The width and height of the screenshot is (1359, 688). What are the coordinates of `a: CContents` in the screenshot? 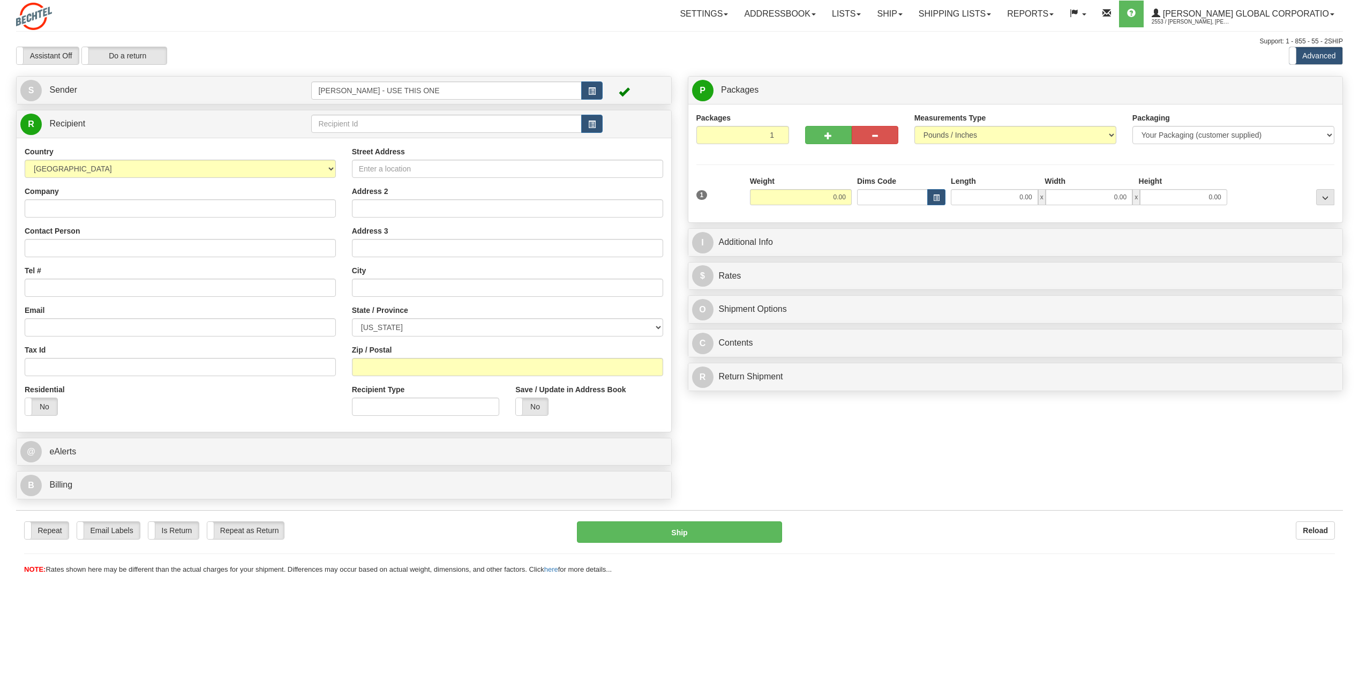 It's located at (1016, 343).